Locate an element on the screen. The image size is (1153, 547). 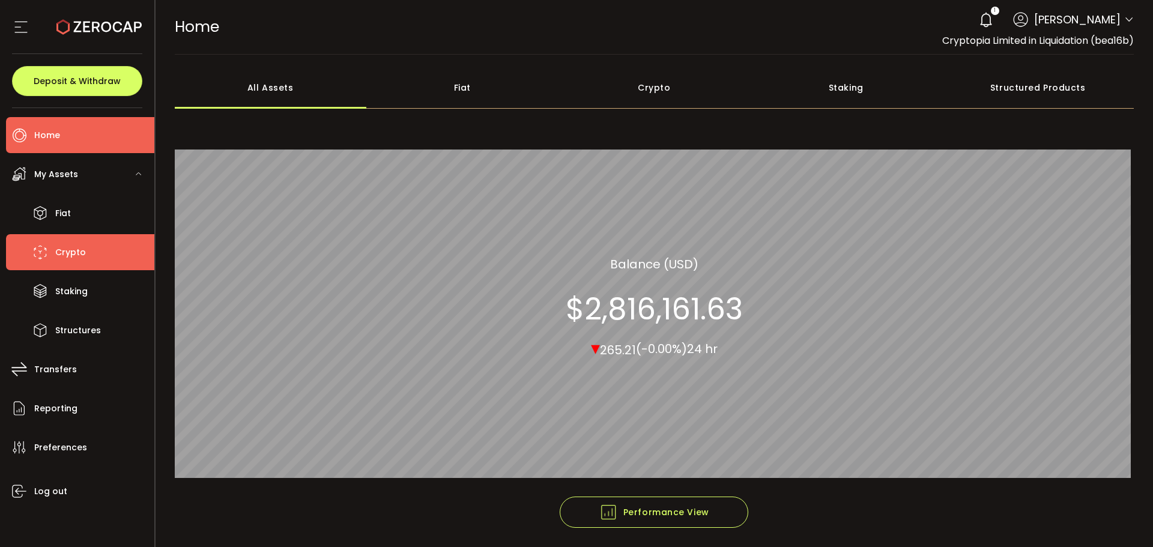
span: My Assets is located at coordinates (56, 174).